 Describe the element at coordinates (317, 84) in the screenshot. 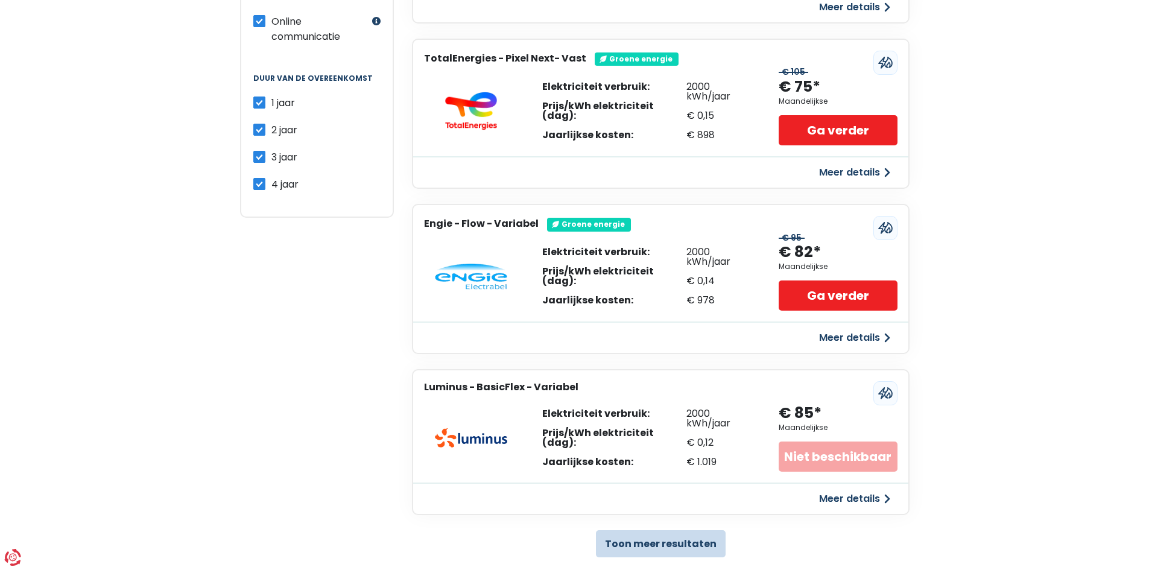

I see `legend: Duur van de overeenkomst` at that location.